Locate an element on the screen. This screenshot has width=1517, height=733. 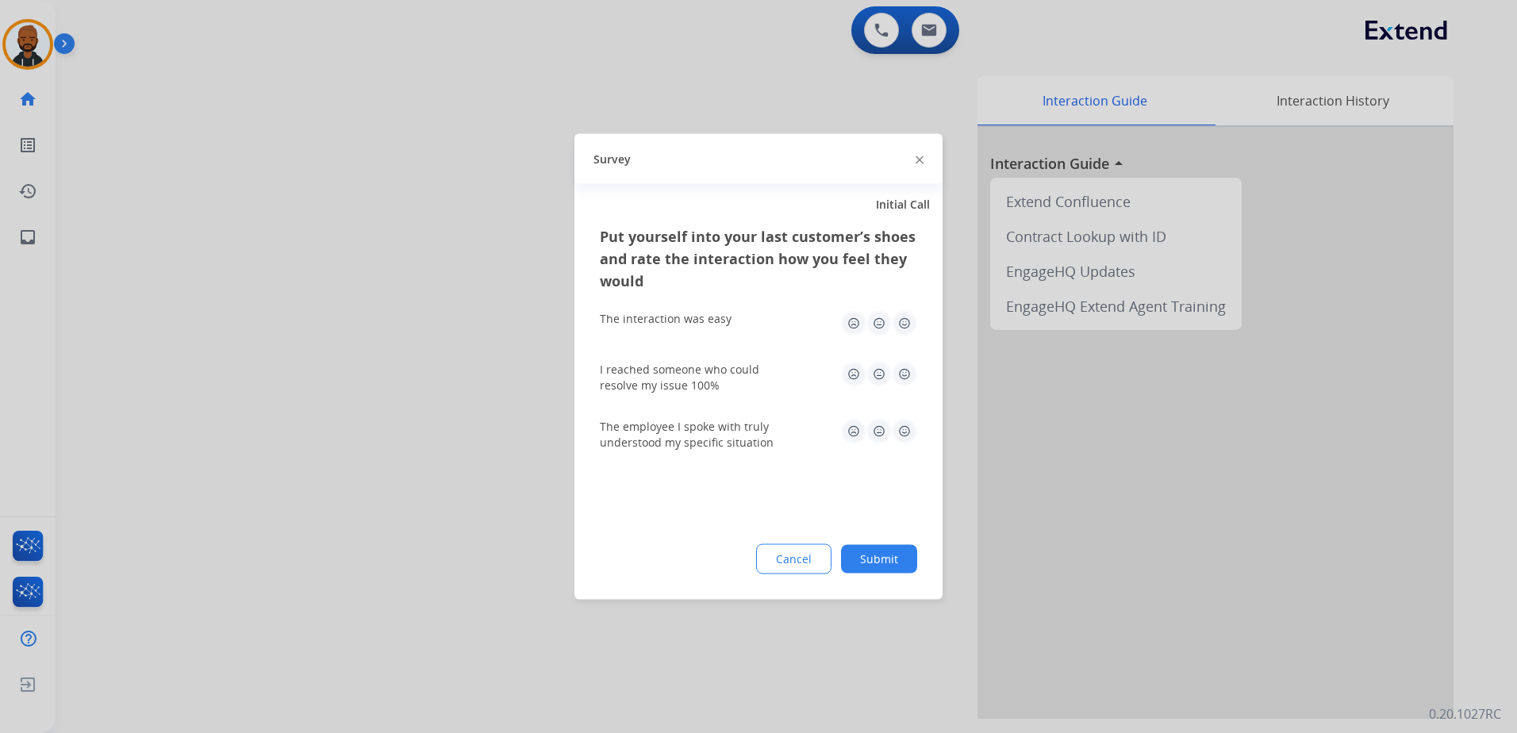
button: Cancel is located at coordinates (794, 560).